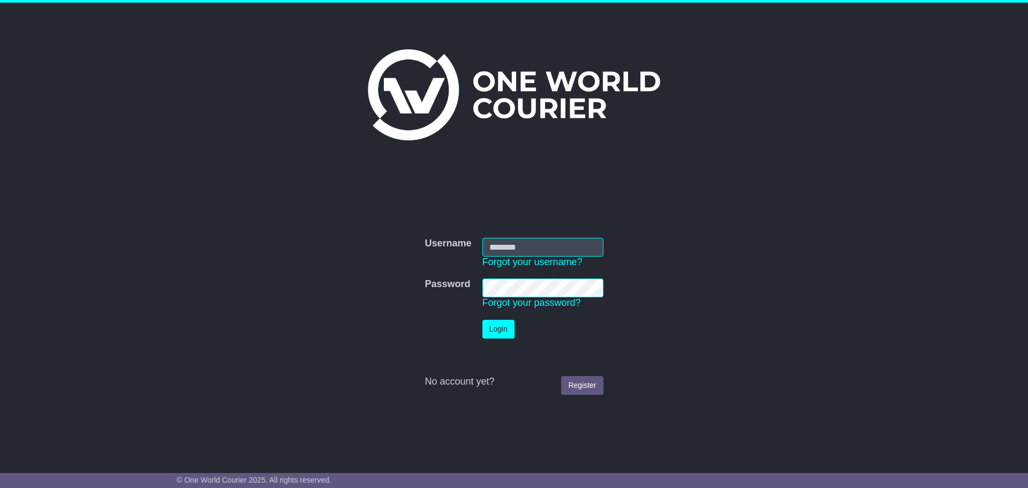  Describe the element at coordinates (498, 329) in the screenshot. I see `button: Login` at that location.